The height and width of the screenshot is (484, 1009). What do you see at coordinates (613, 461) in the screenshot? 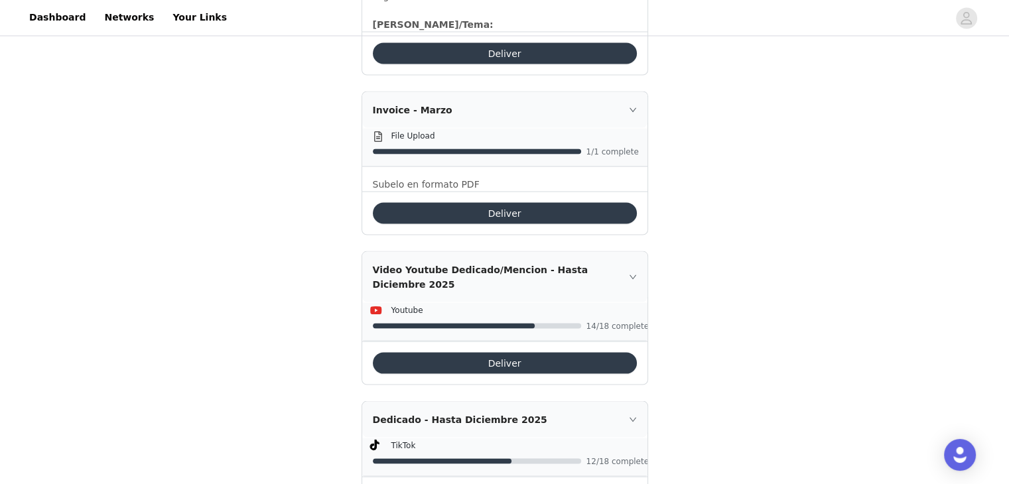
I see `span: 12/18 complete` at bounding box center [613, 461].